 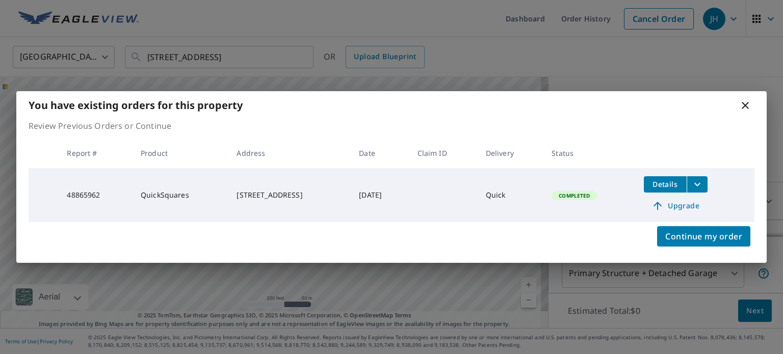 What do you see at coordinates (95, 195) in the screenshot?
I see `td: 48865962` at bounding box center [95, 195].